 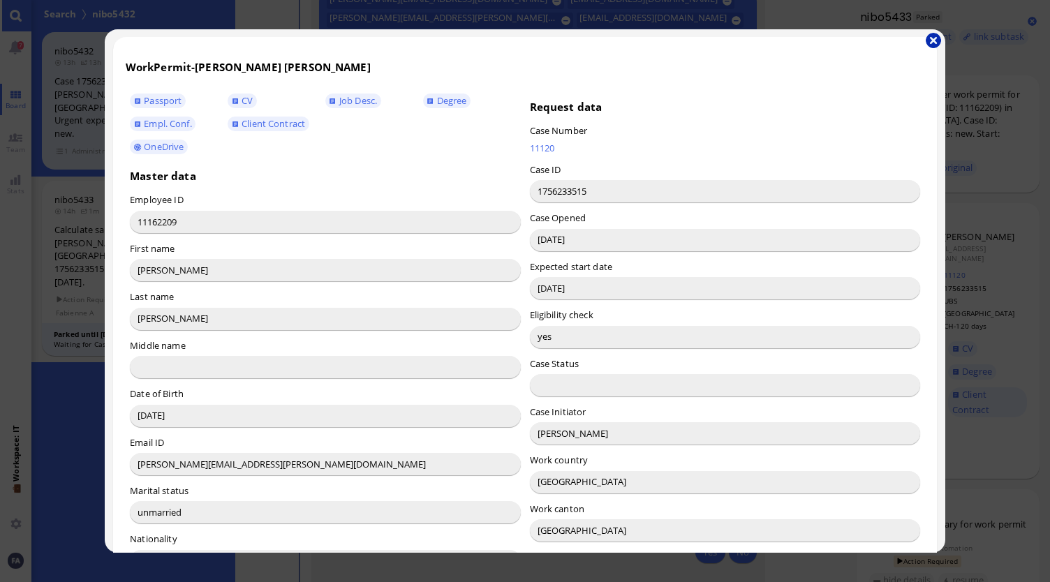 I want to click on a: OneDrive, so click(x=159, y=147).